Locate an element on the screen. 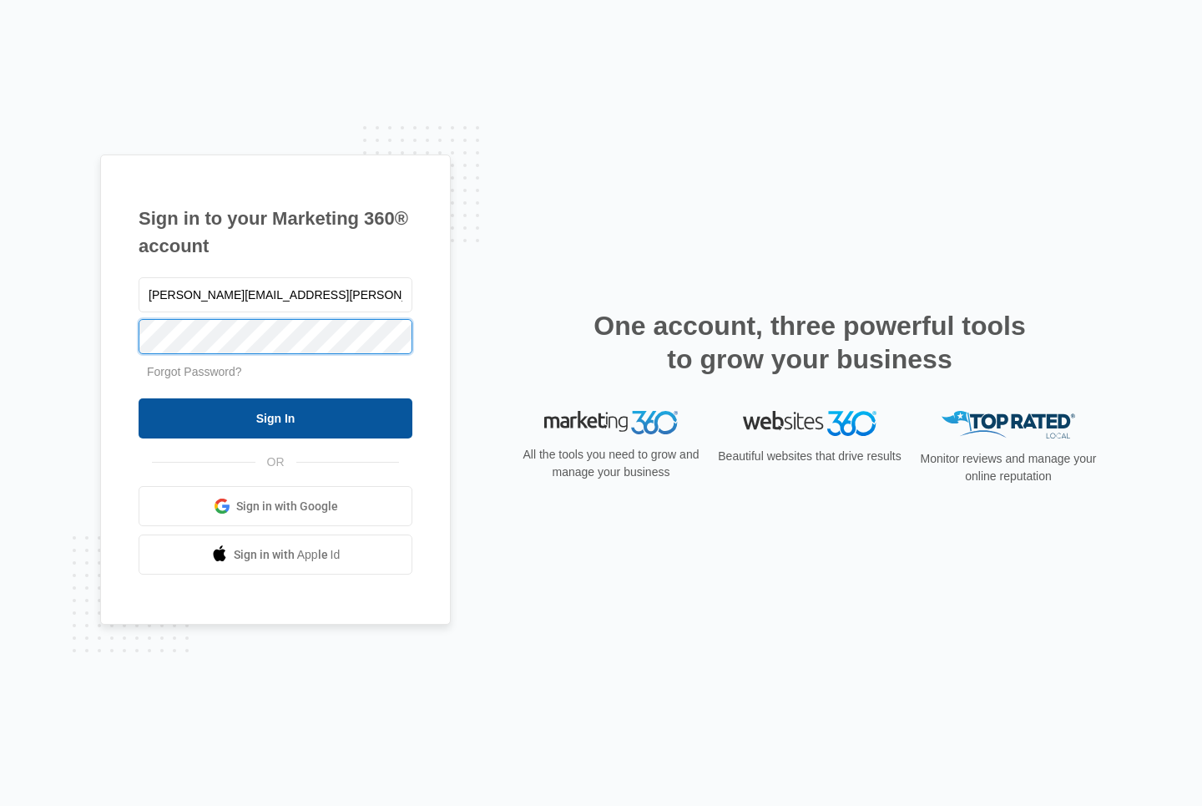 The height and width of the screenshot is (806, 1202). p: Beautiful websites that drive results is located at coordinates (810, 456).